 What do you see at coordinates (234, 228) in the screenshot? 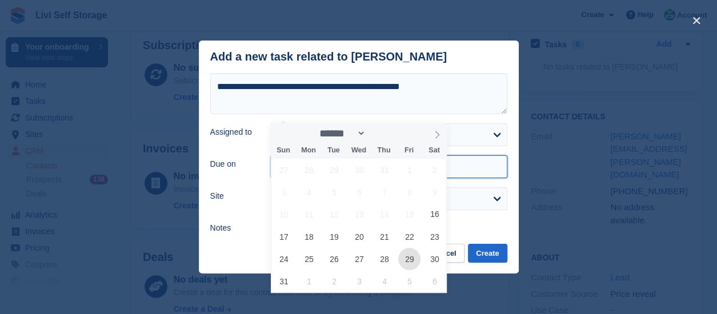
I see `label: Notes` at bounding box center [234, 228].